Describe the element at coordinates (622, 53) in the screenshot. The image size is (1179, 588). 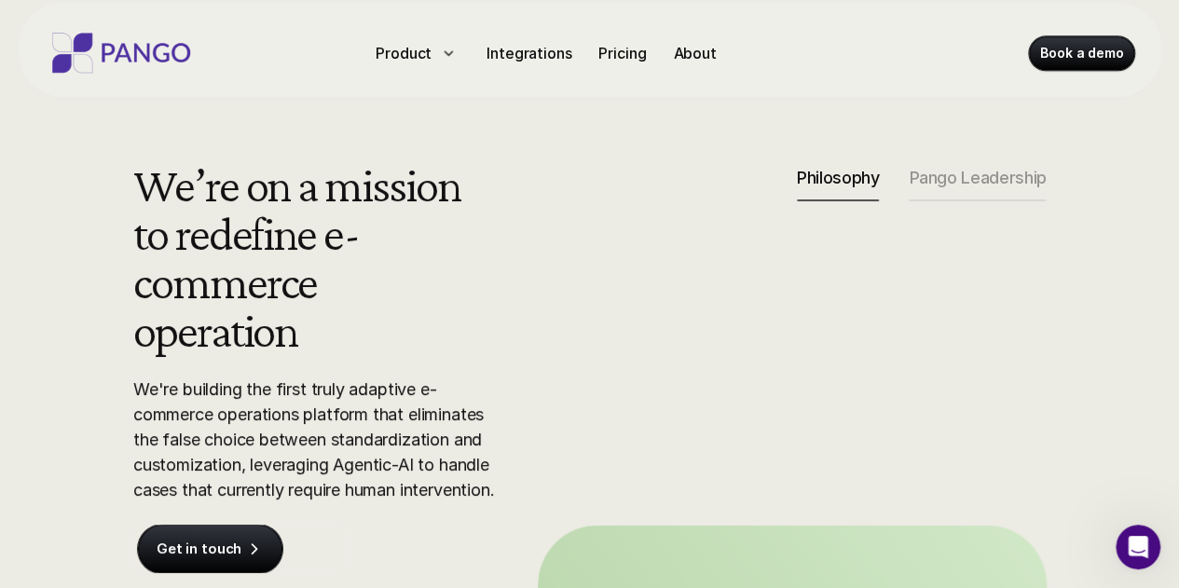
I see `p: Pricing` at that location.